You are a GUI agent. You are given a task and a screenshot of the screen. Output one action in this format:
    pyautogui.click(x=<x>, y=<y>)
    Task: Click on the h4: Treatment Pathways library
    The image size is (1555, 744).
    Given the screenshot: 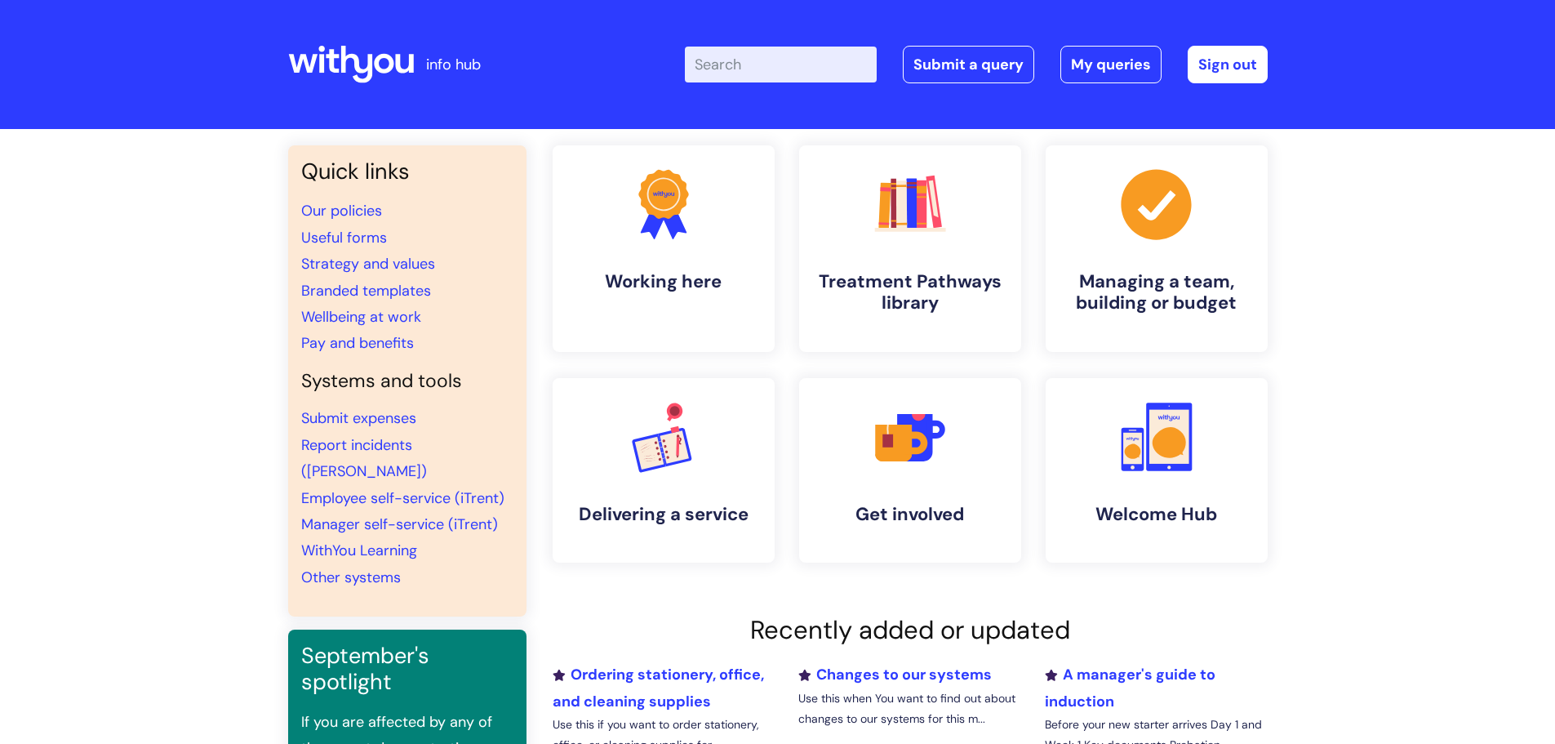 What is the action you would take?
    pyautogui.click(x=910, y=292)
    